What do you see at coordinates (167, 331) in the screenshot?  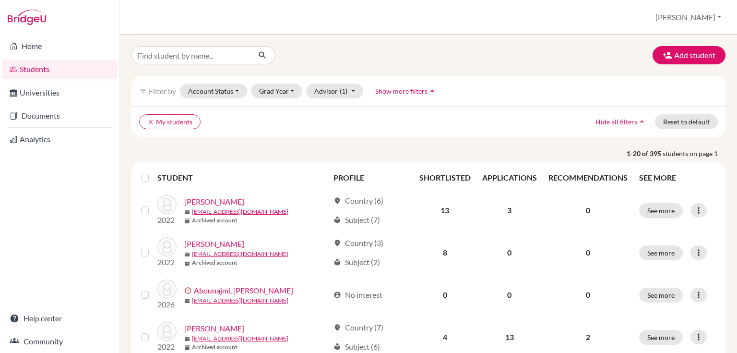 I see `img: Abramo, Eliot` at bounding box center [167, 331].